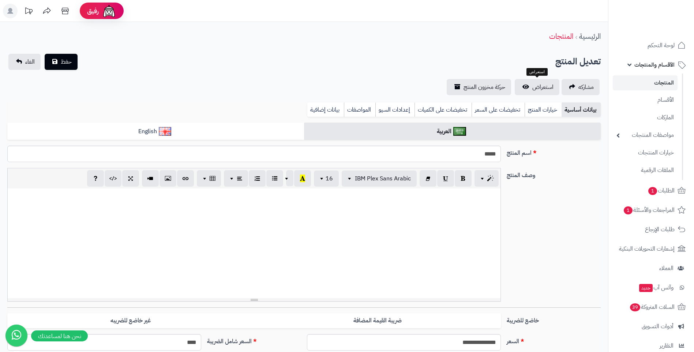 This screenshot has height=352, width=694. I want to click on a: إشعارات التحويلات البنكية, so click(651, 249).